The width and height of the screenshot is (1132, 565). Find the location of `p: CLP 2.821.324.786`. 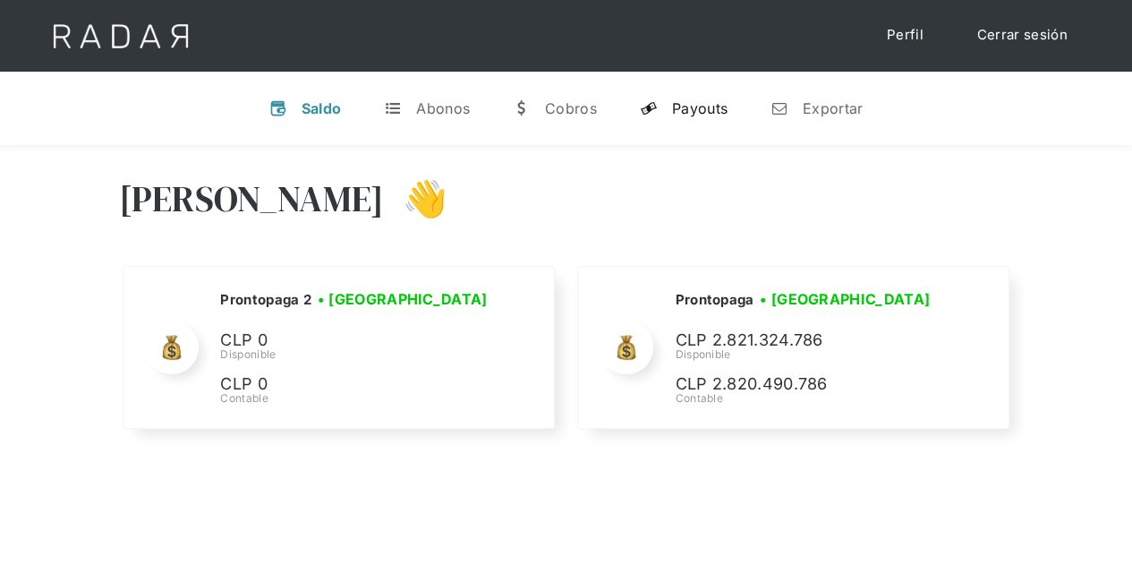

p: CLP 2.821.324.786 is located at coordinates (809, 340).